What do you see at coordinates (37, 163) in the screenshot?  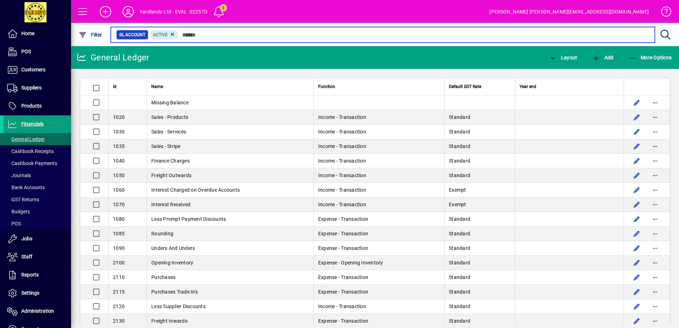 I see `a: Cashbook Payments` at bounding box center [37, 163].